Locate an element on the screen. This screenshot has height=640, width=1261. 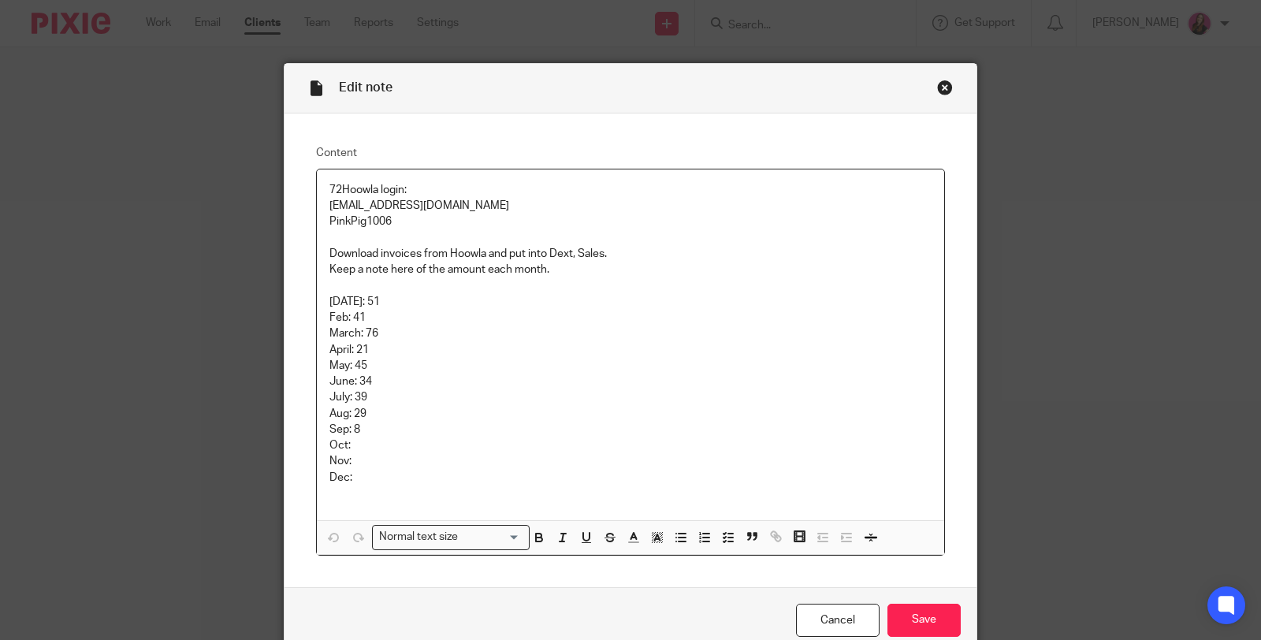
p: PinkPig1006 is located at coordinates (631, 222).